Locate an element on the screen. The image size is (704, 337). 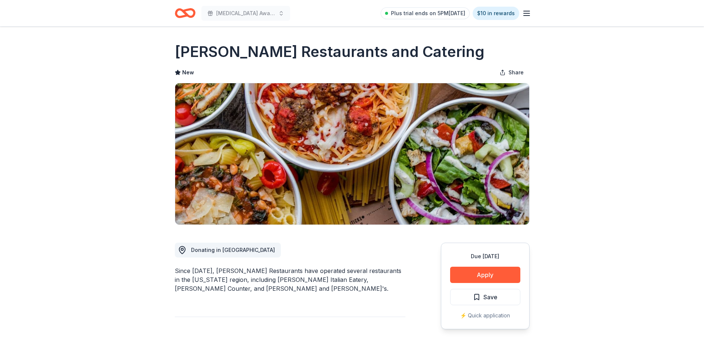
div: ⚡️ Quick application is located at coordinates (485, 315).